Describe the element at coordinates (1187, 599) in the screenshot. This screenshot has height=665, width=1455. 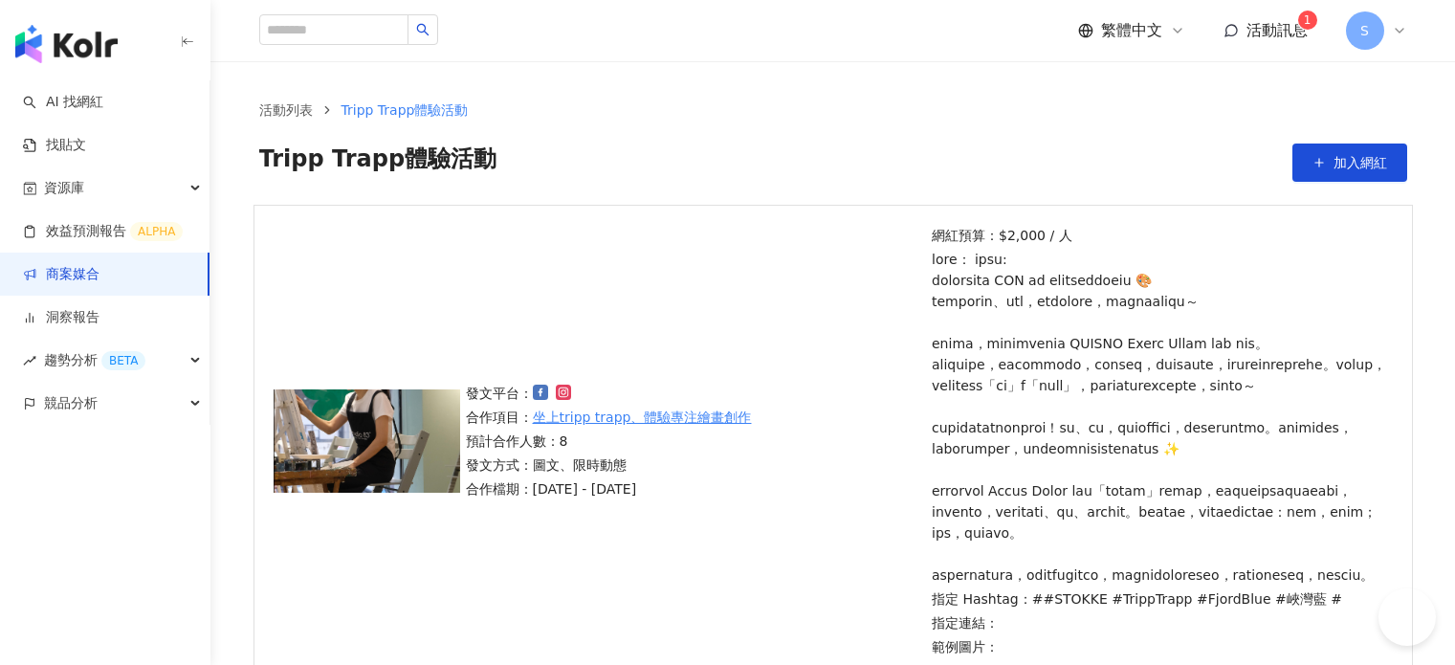
I see `p: ##STOKKE #TrippTrapp #FjordBlue #峽灣藍 #` at that location.